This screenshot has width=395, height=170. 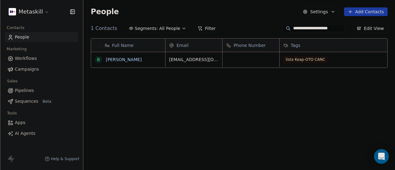 I want to click on a: Pipelines, so click(x=41, y=90).